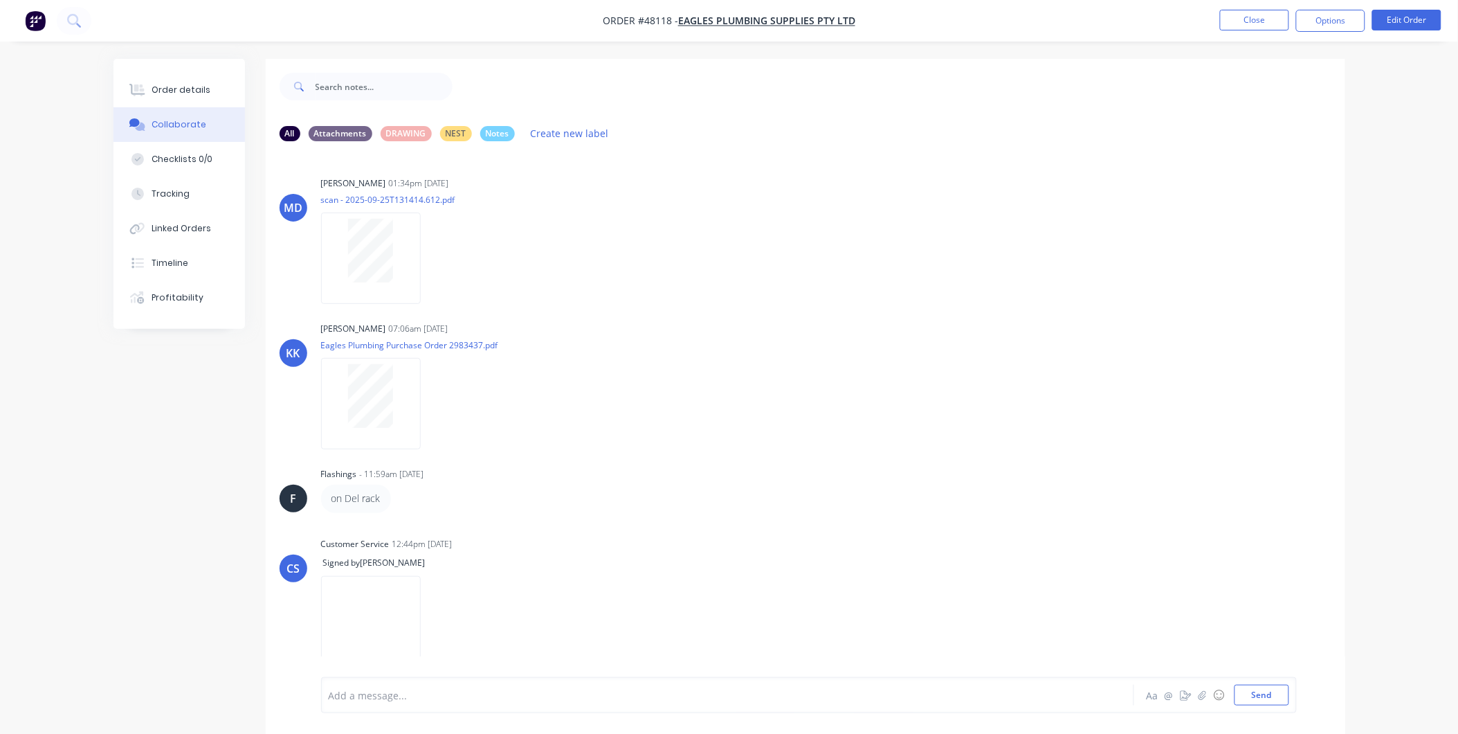  Describe the element at coordinates (1407, 20) in the screenshot. I see `button: Edit Order` at that location.